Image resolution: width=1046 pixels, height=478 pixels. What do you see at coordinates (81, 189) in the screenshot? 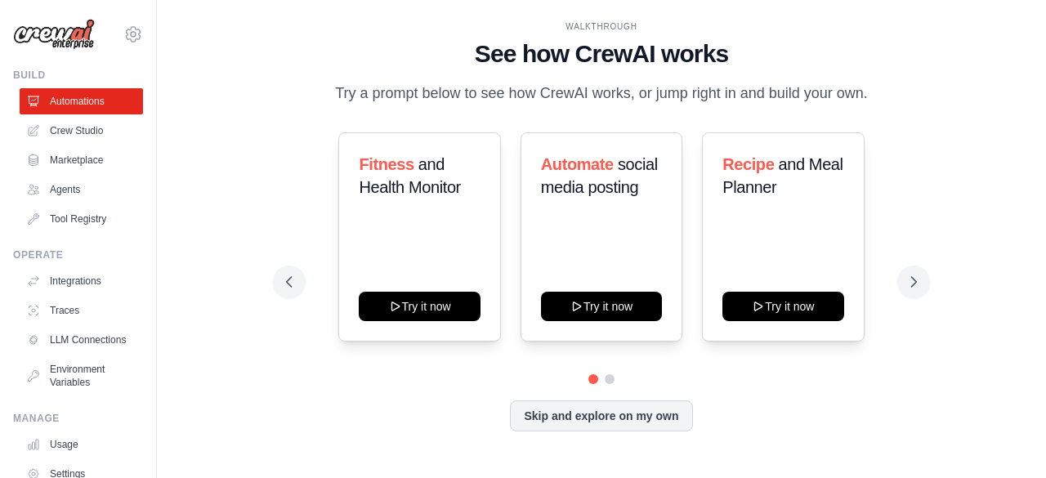
I see `a: Agents` at bounding box center [81, 189].